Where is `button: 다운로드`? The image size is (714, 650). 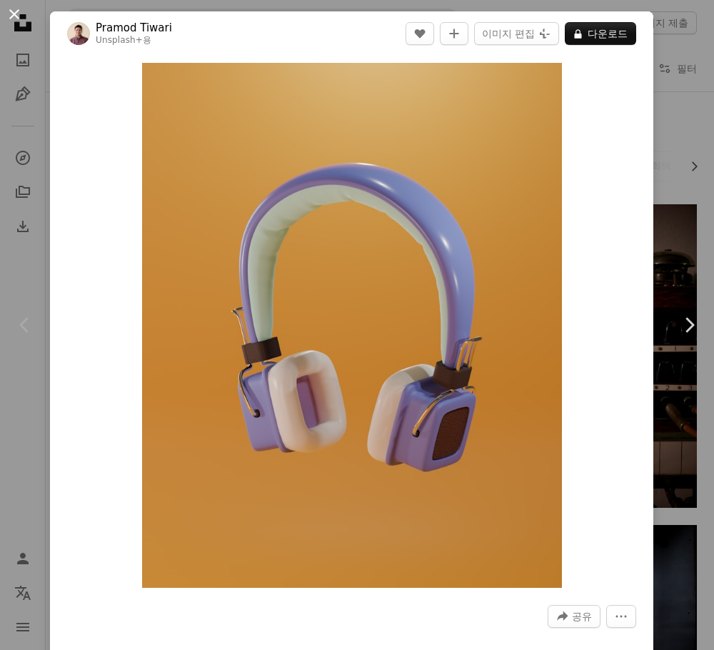
button: 다운로드 is located at coordinates (601, 34).